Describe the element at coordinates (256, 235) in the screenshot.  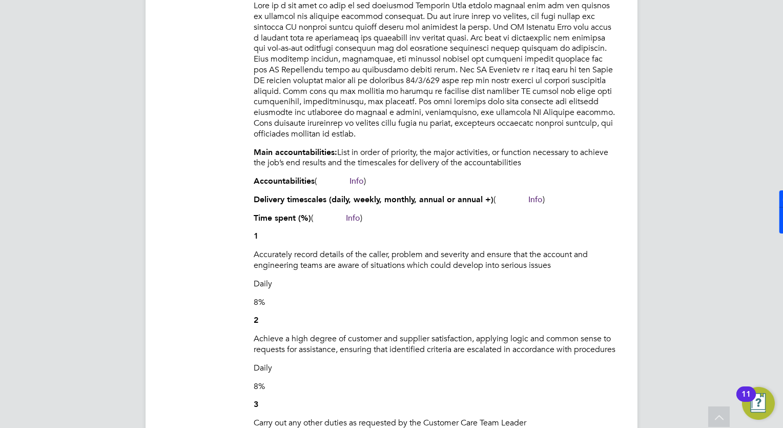
I see `strong: 1` at that location.